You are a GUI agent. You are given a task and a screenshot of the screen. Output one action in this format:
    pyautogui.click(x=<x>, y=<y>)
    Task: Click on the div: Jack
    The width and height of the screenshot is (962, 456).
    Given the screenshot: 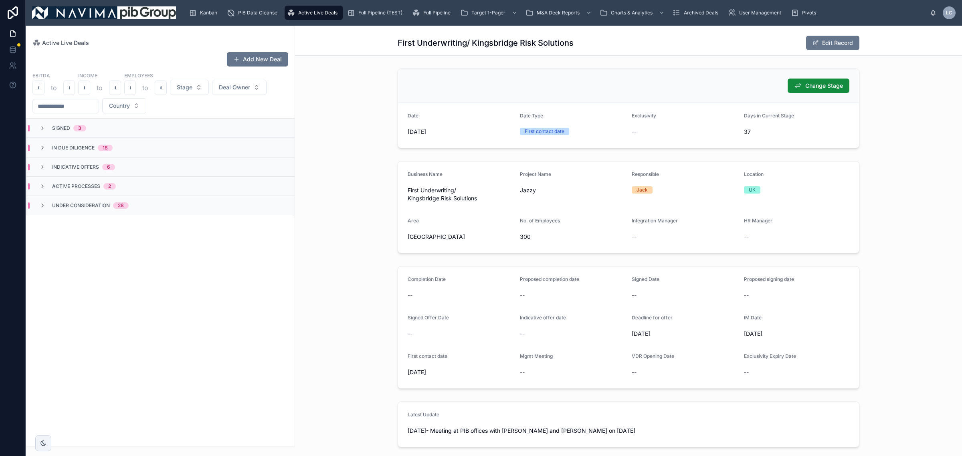 What is the action you would take?
    pyautogui.click(x=642, y=190)
    